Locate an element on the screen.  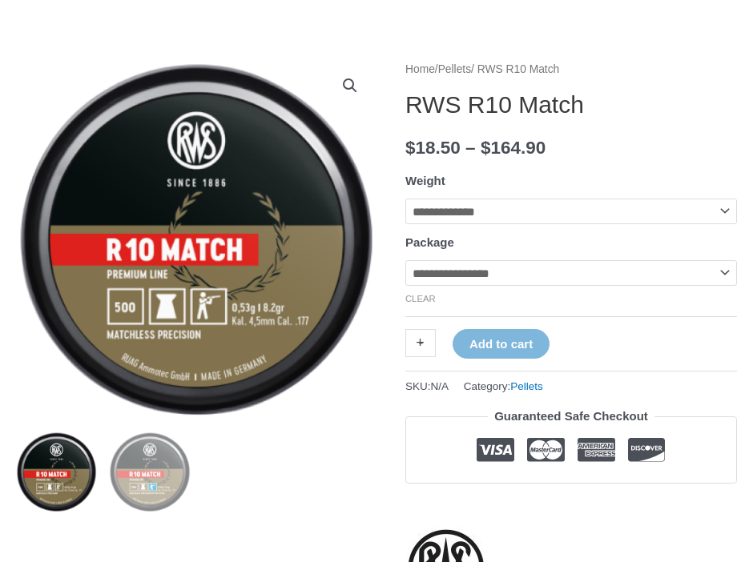
span: Category: is located at coordinates (503, 386).